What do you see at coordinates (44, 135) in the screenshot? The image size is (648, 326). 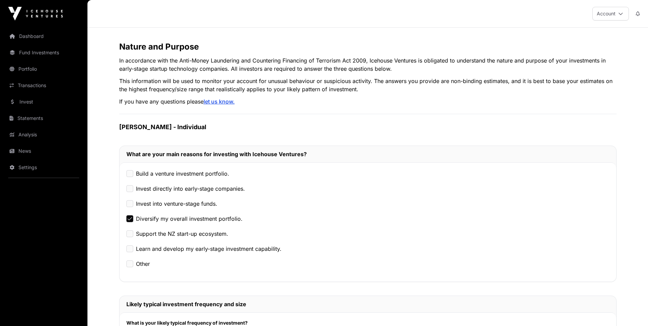 I see `a: Analysis` at bounding box center [44, 135].